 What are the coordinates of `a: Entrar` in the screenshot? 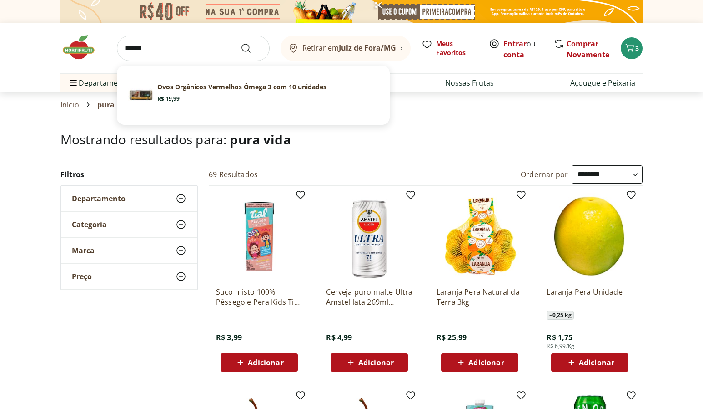 It's located at (515, 44).